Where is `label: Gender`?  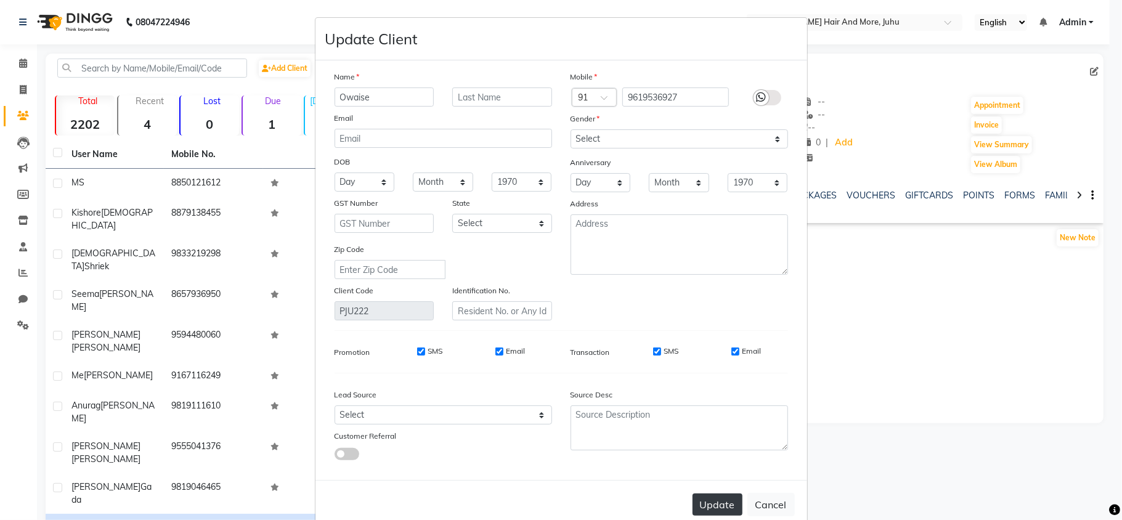 label: Gender is located at coordinates (585, 119).